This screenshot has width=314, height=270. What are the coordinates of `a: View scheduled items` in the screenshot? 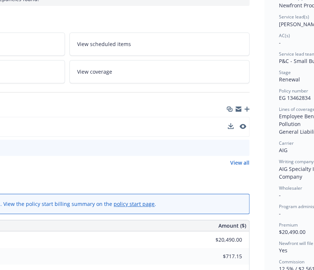 It's located at (159, 44).